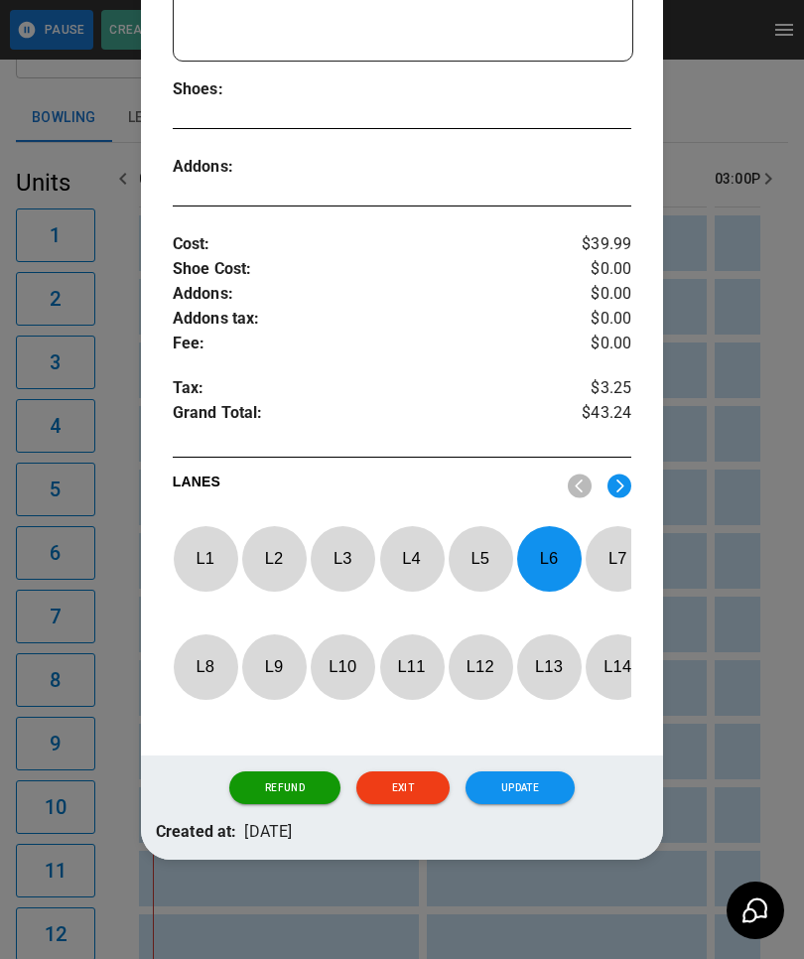 Image resolution: width=804 pixels, height=959 pixels. I want to click on button: Refund, so click(285, 788).